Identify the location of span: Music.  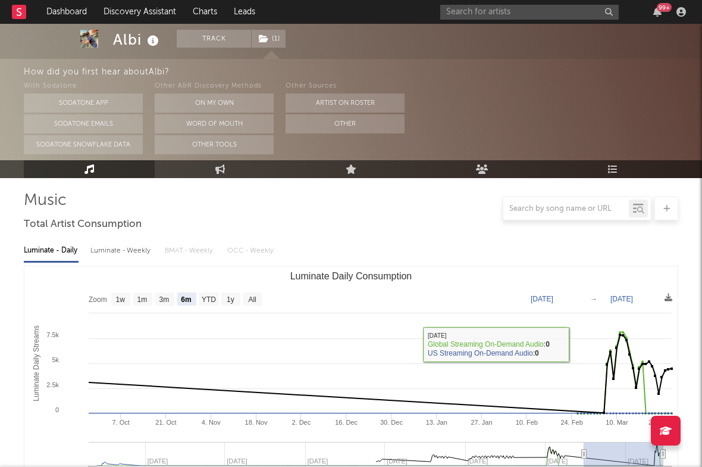
(45, 201).